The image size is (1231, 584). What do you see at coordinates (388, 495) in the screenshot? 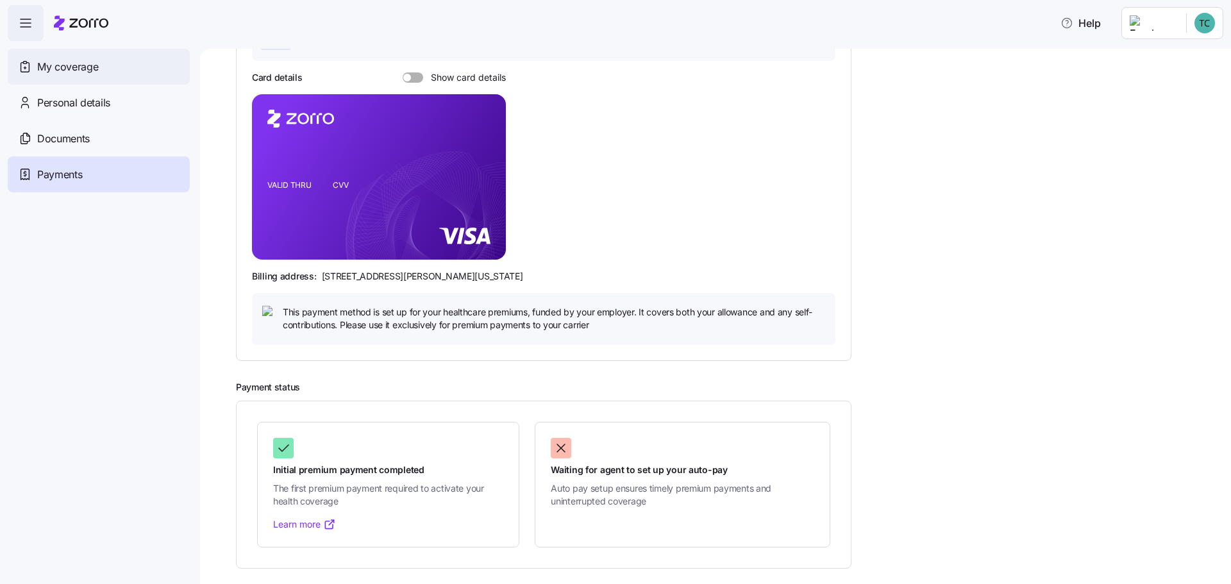
I see `span: The first premium payment required to activate your health coverage` at bounding box center [388, 495].